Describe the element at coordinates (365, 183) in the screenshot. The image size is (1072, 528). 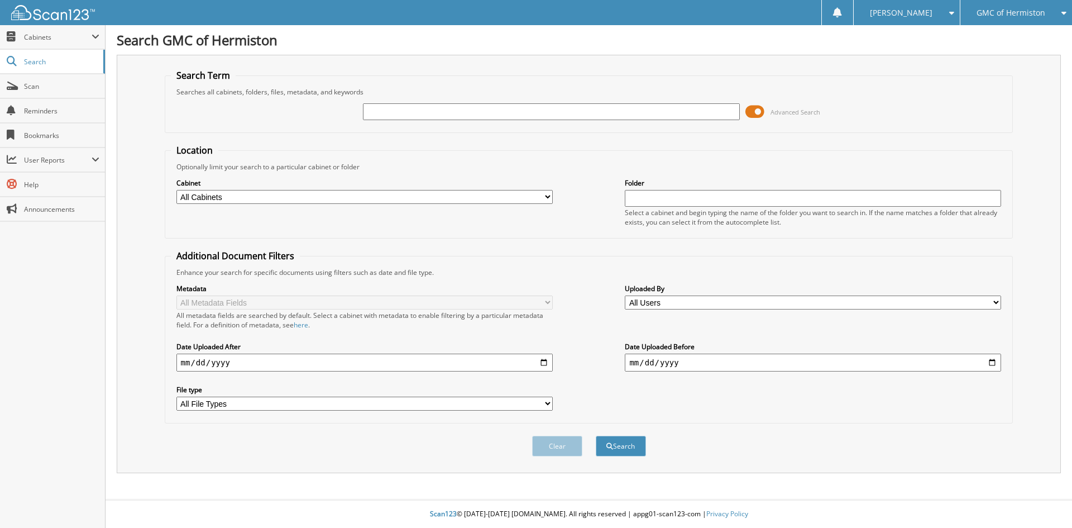
I see `label: Cabinet` at that location.